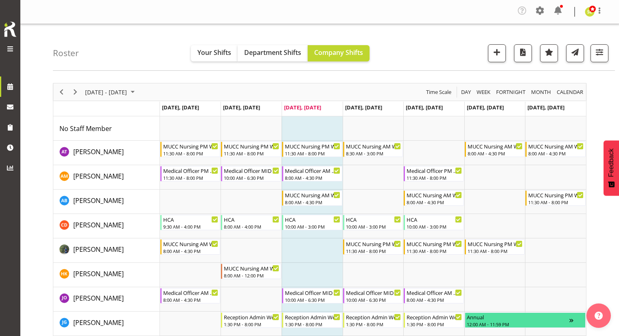 The height and width of the screenshot is (336, 619). I want to click on span: Time Scale, so click(438, 92).